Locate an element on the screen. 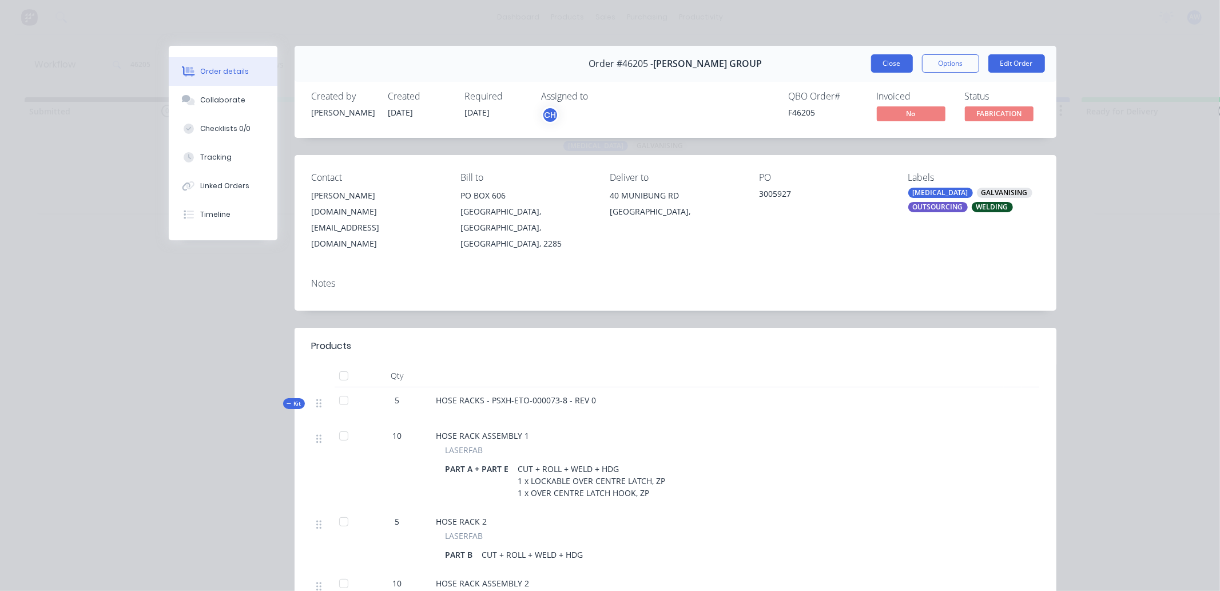  button: Tracking is located at coordinates (223, 157).